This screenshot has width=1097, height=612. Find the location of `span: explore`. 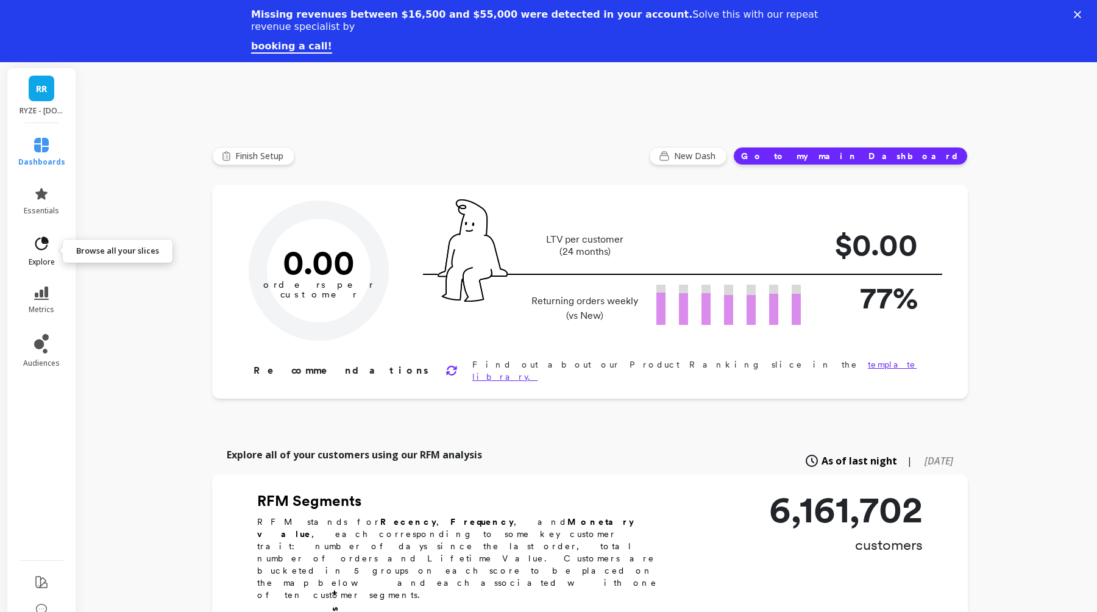

span: explore is located at coordinates (41, 262).